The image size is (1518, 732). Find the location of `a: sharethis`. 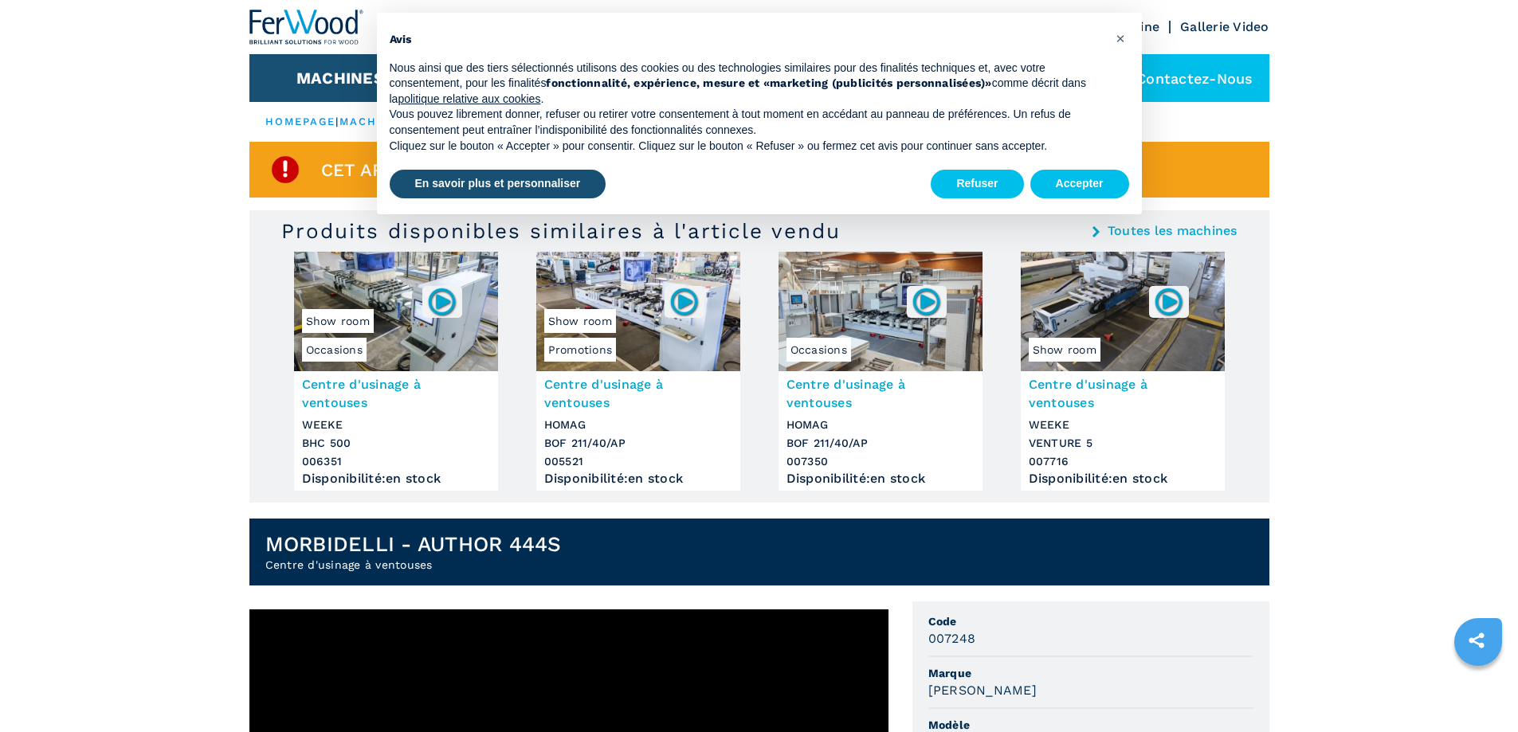

a: sharethis is located at coordinates (1477, 641).